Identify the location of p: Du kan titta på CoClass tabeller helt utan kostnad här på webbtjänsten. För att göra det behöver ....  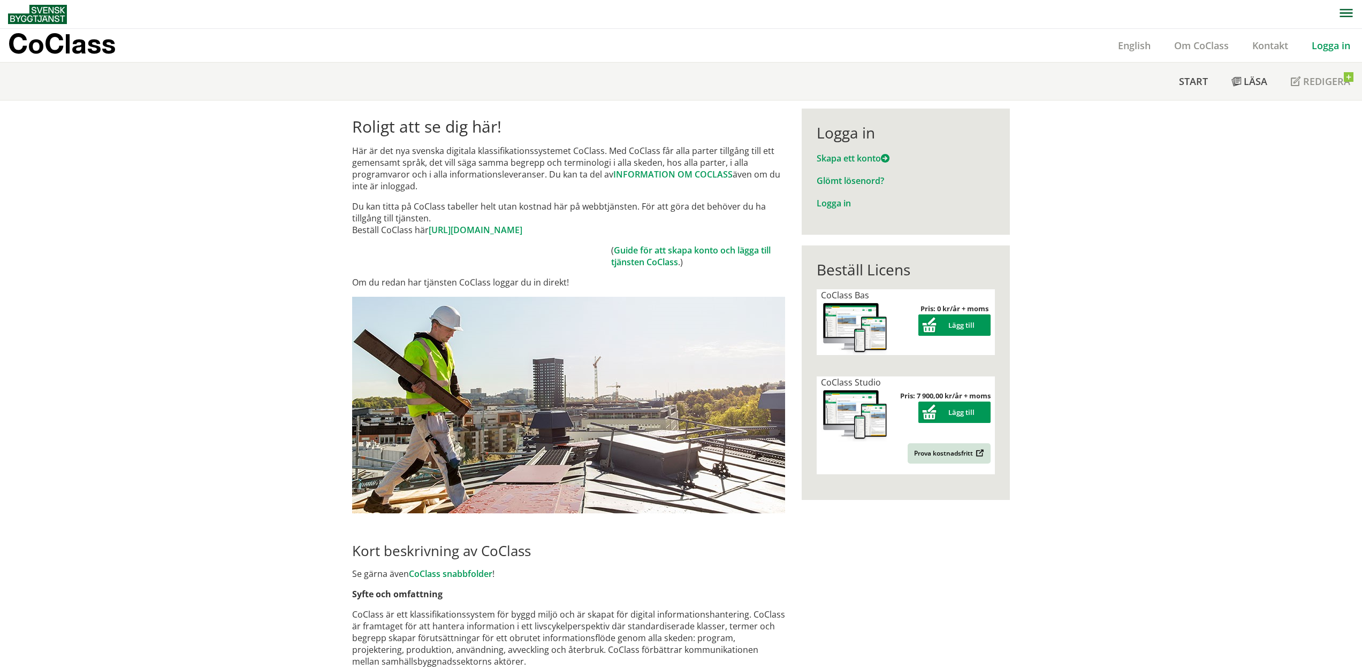
(568, 218).